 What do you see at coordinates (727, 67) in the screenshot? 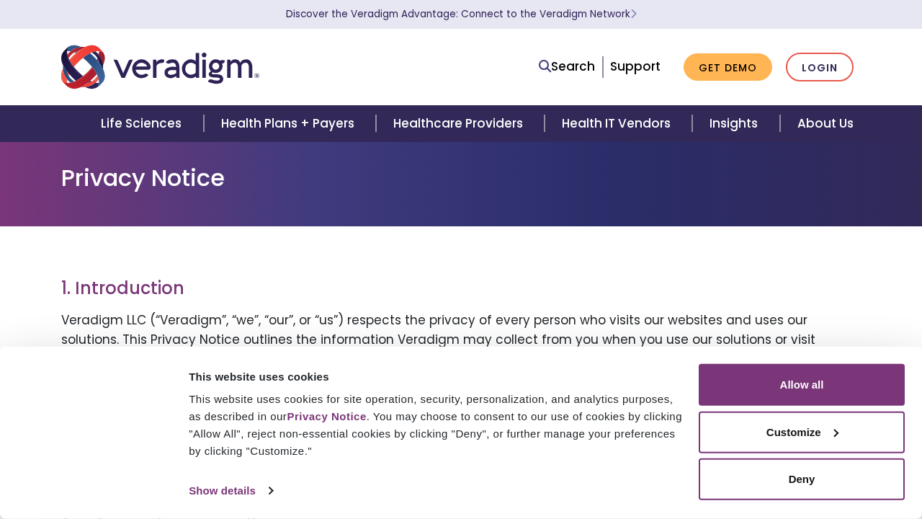
I see `a: Get Demo` at bounding box center [727, 67].